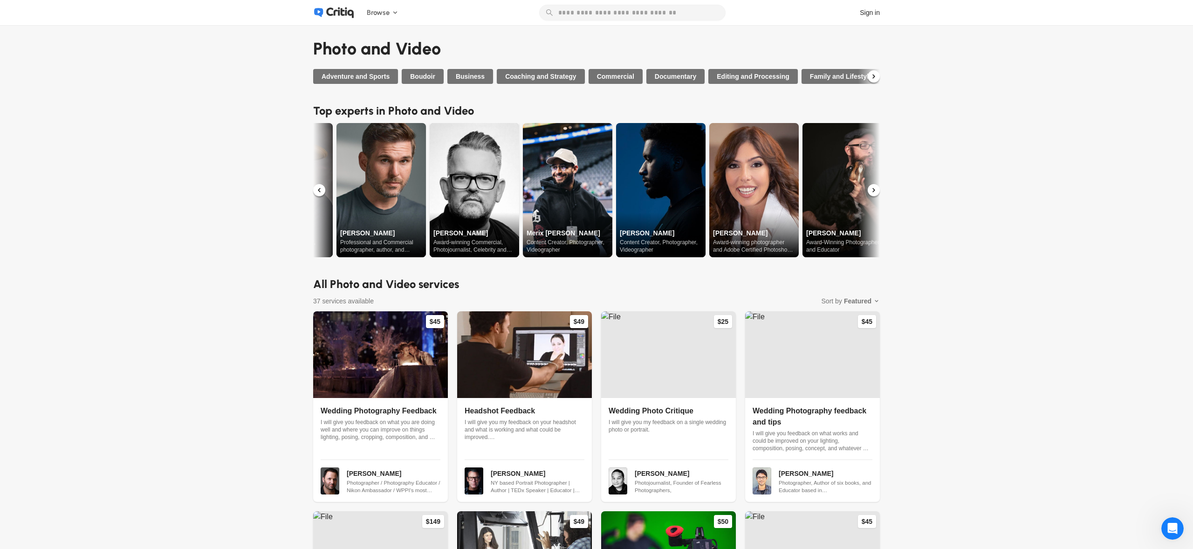 This screenshot has height=549, width=1193. Describe the element at coordinates (723, 322) in the screenshot. I see `div: $25` at that location.